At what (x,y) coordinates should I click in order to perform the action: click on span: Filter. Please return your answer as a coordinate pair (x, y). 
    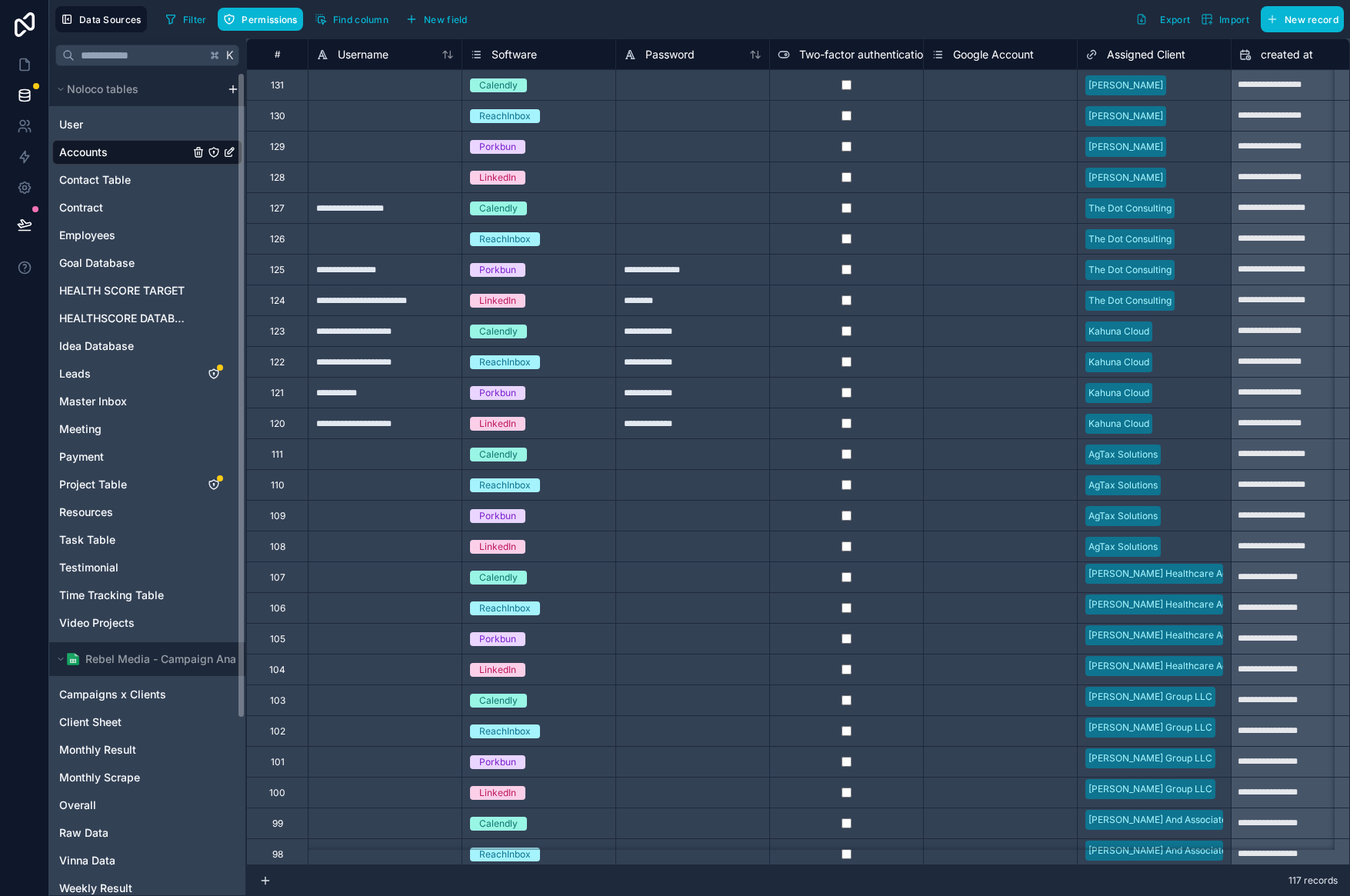
    Looking at the image, I should click on (195, 19).